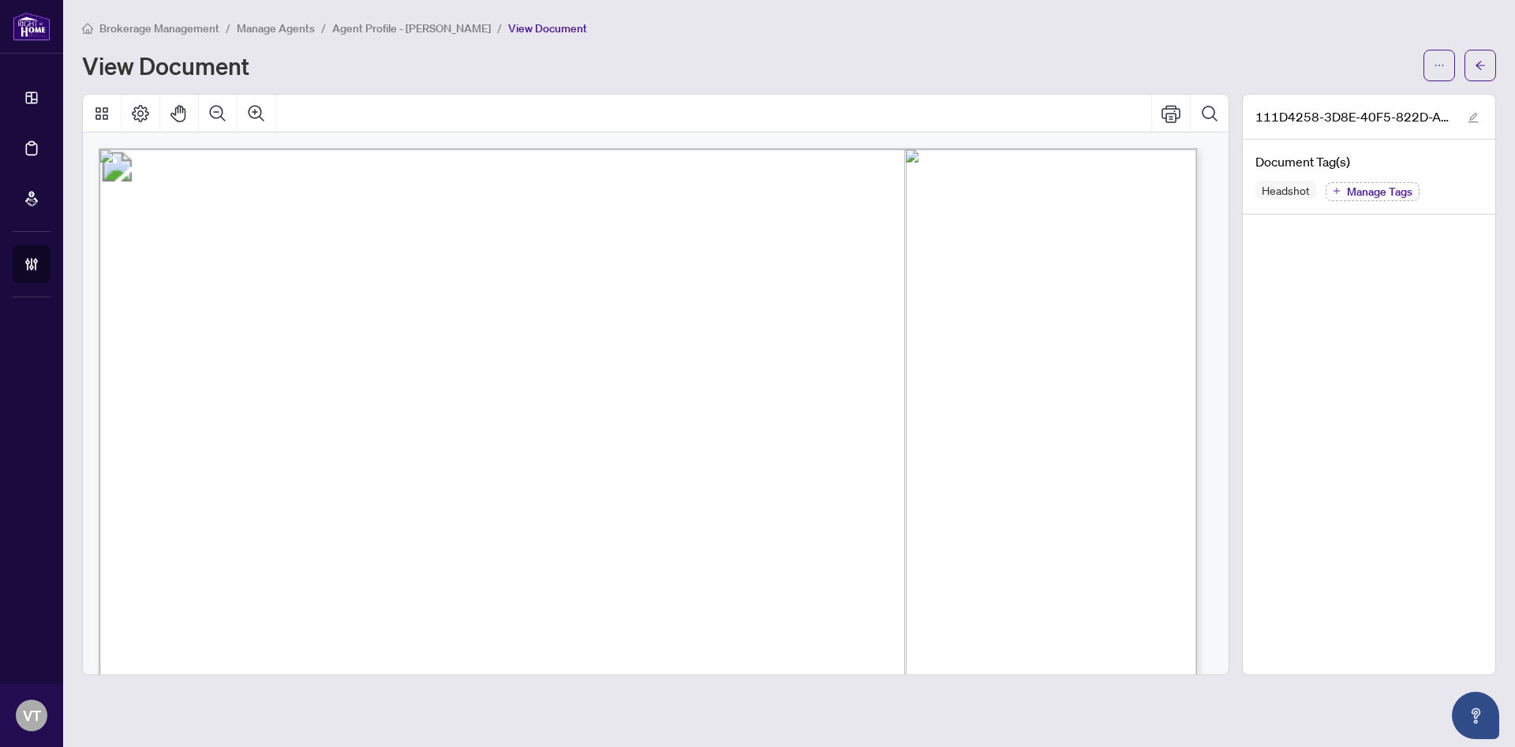  Describe the element at coordinates (88, 28) in the screenshot. I see `span: home` at that location.